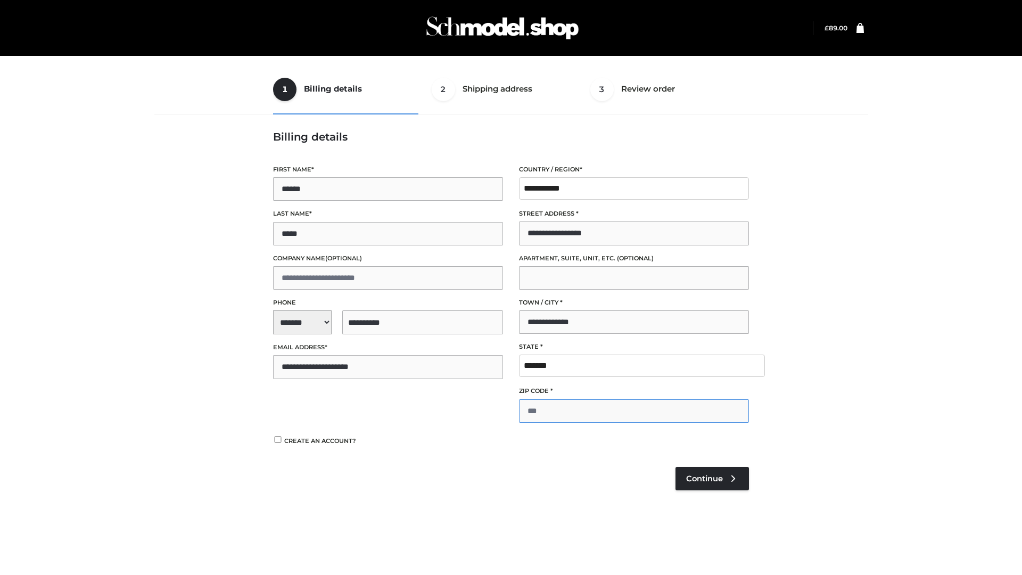  Describe the element at coordinates (388, 302) in the screenshot. I see `label: Phone` at that location.